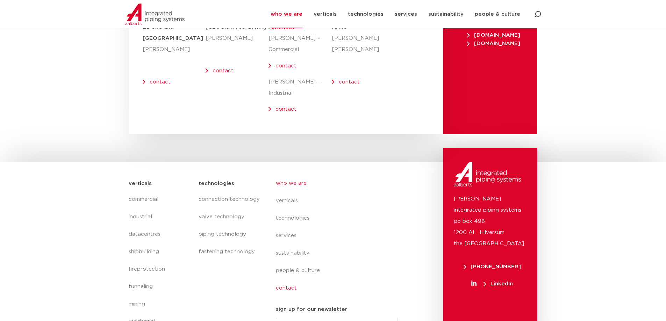 The height and width of the screenshot is (321, 666). What do you see at coordinates (340, 271) in the screenshot?
I see `a: people & culture` at bounding box center [340, 271].